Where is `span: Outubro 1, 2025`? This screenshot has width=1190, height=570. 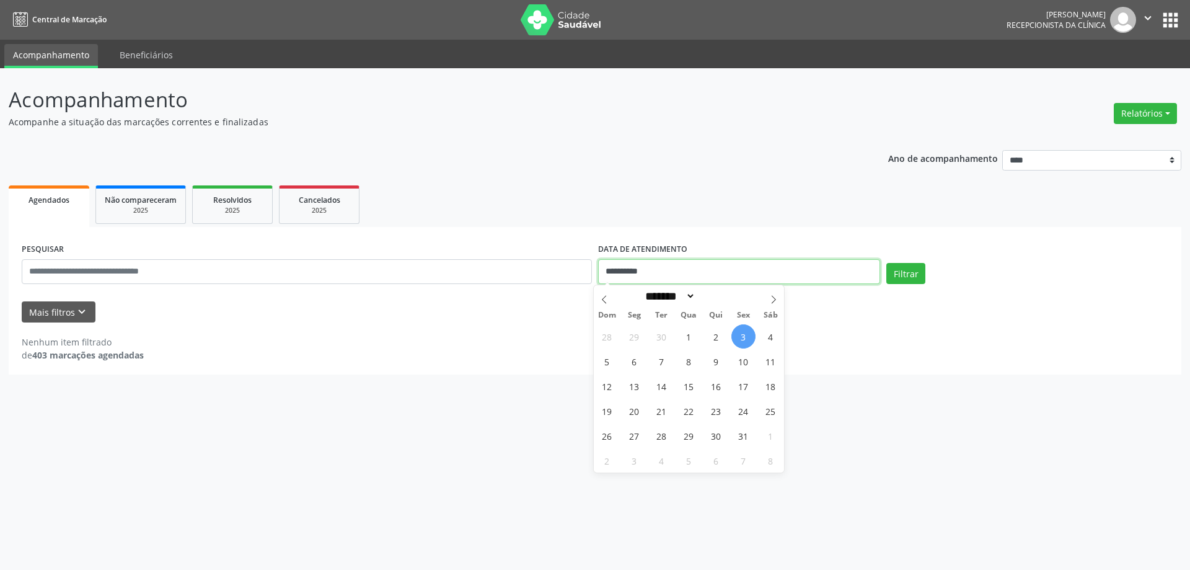
span: Outubro 1, 2025 is located at coordinates (689, 336).